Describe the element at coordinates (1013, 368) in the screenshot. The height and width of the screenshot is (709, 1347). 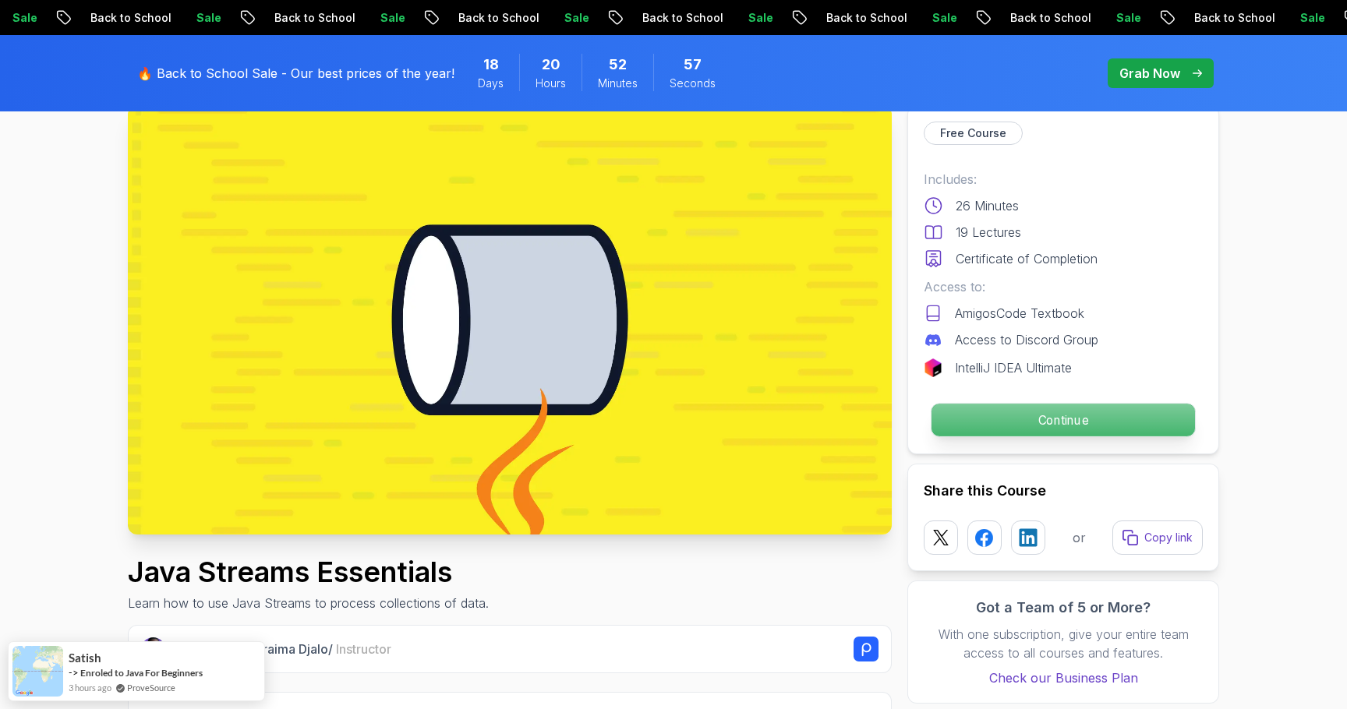
I see `p: IntelliJ IDEA Ultimate` at that location.